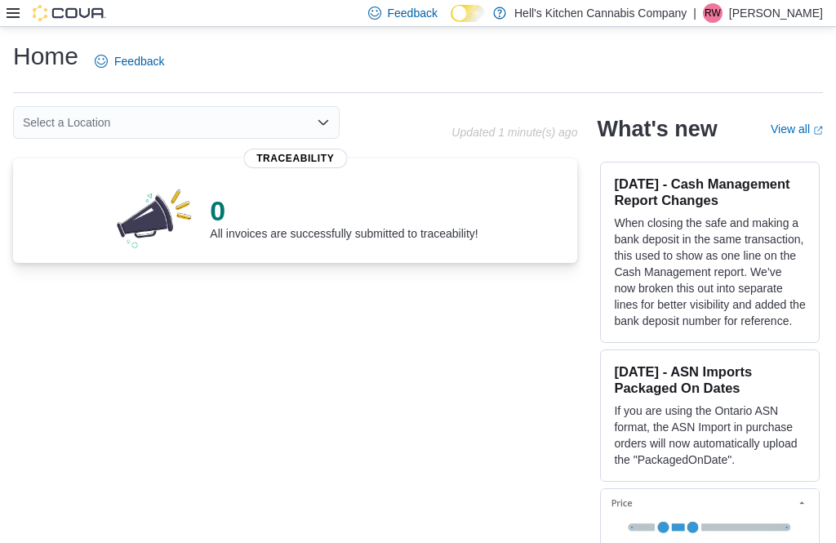 The width and height of the screenshot is (836, 543). What do you see at coordinates (295, 158) in the screenshot?
I see `span: Traceability` at bounding box center [295, 158].